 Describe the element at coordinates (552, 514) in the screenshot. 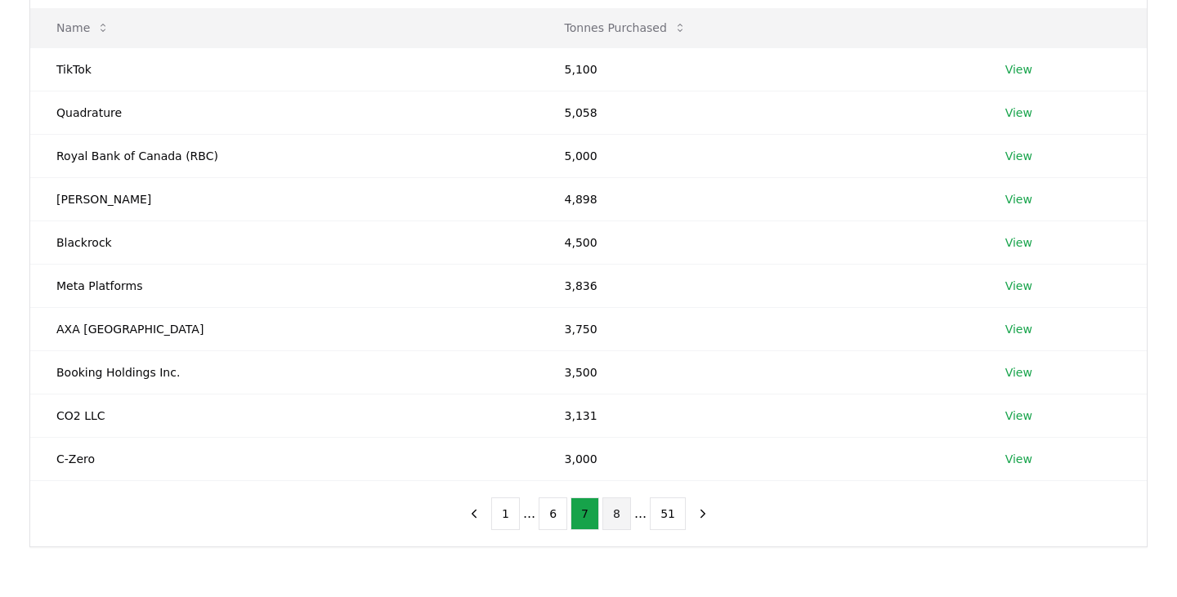

I see `button: 6` at that location.